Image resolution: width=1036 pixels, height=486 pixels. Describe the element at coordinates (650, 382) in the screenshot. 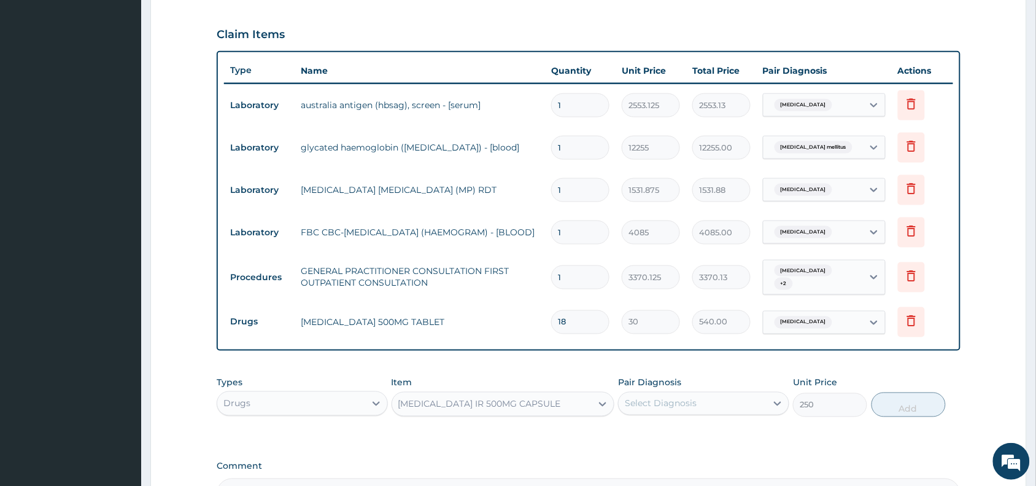

I see `label: Pair Diagnosis` at that location.